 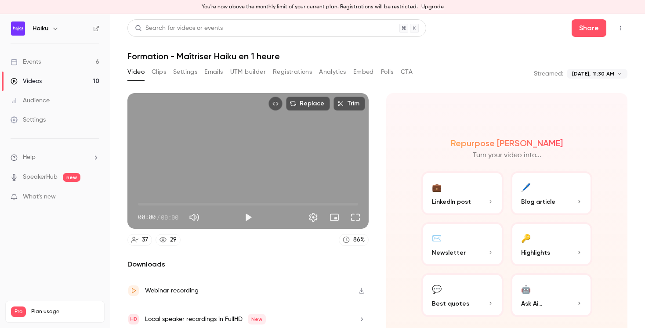 What do you see at coordinates (333, 72) in the screenshot?
I see `button: Analytics` at bounding box center [333, 72].